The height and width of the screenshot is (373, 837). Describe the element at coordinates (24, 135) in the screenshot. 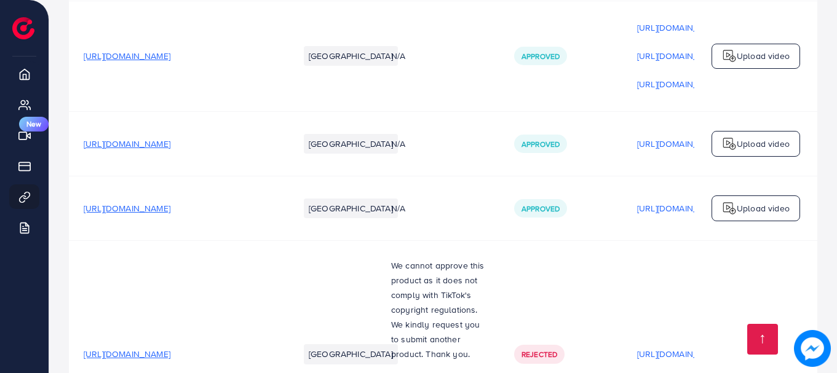

I see `a: New` at that location.